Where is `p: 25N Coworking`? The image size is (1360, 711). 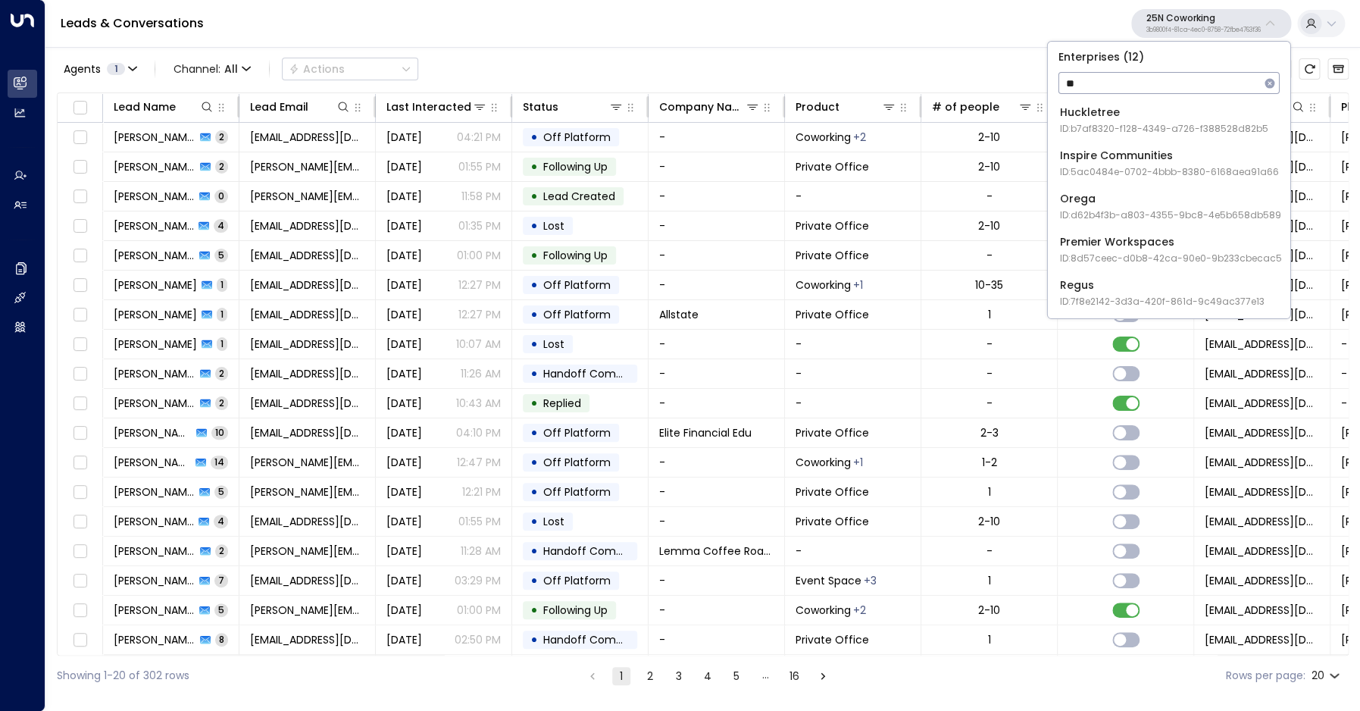
p: 25N Coworking is located at coordinates (1203, 18).